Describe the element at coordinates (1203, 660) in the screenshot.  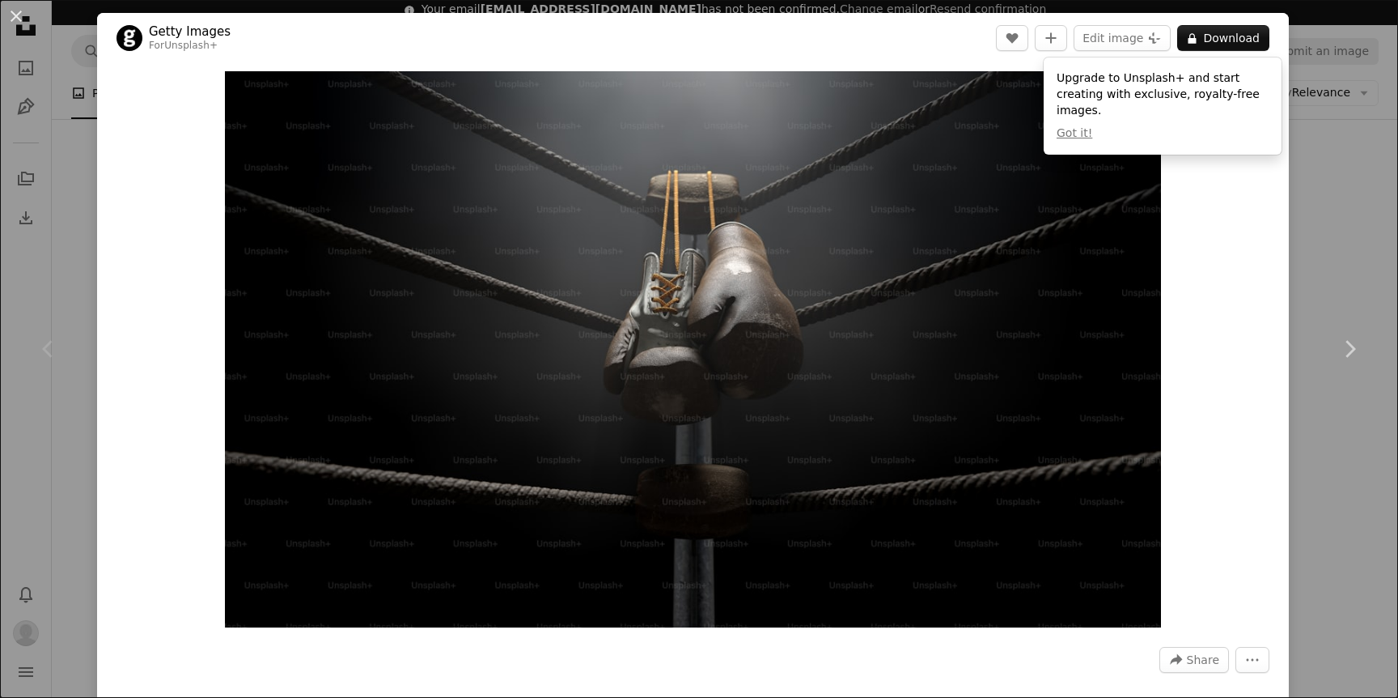
I see `span: Share` at that location.